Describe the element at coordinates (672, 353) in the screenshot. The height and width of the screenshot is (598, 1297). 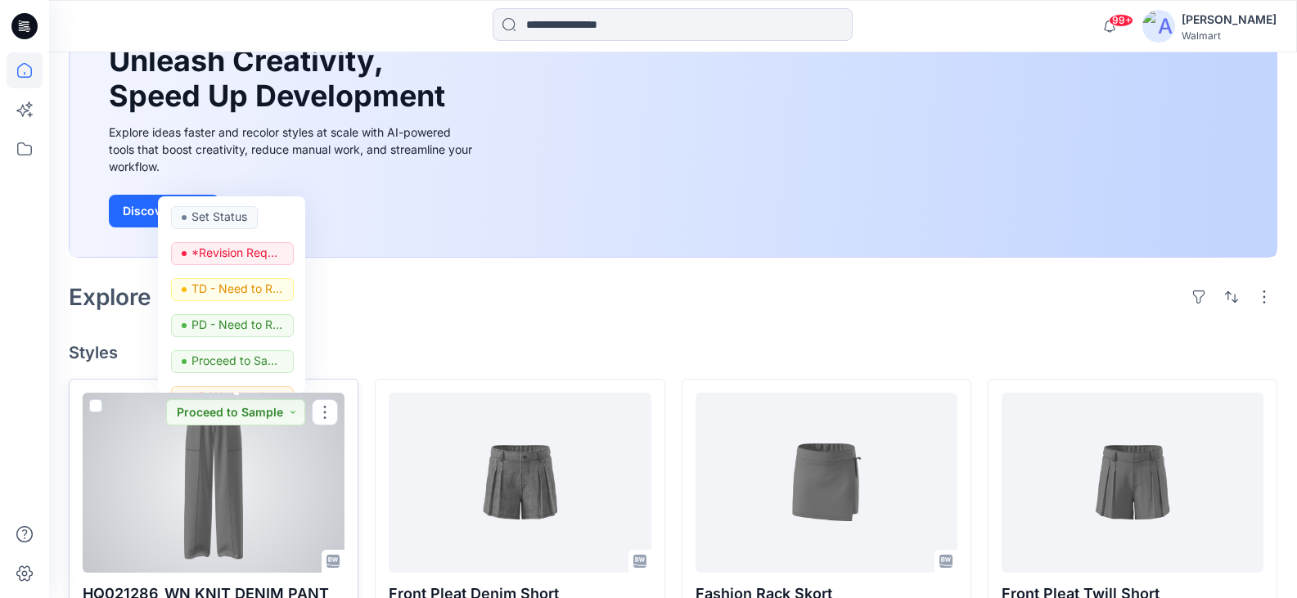
I see `h4: Styles` at that location.